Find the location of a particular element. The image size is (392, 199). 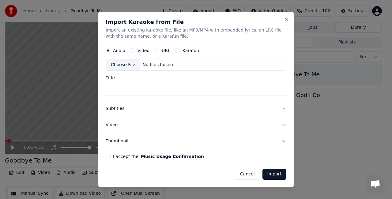

label: Karafun is located at coordinates (191, 51).